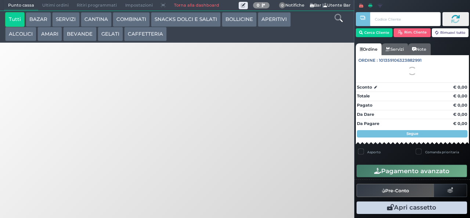  What do you see at coordinates (419, 49) in the screenshot?
I see `a: Note` at bounding box center [419, 49].